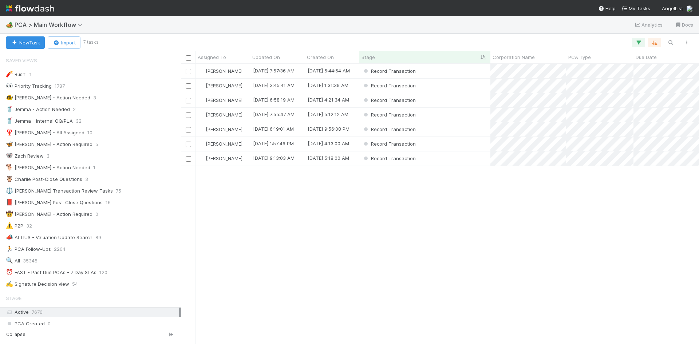 This screenshot has height=344, width=699. I want to click on span: Created On, so click(320, 57).